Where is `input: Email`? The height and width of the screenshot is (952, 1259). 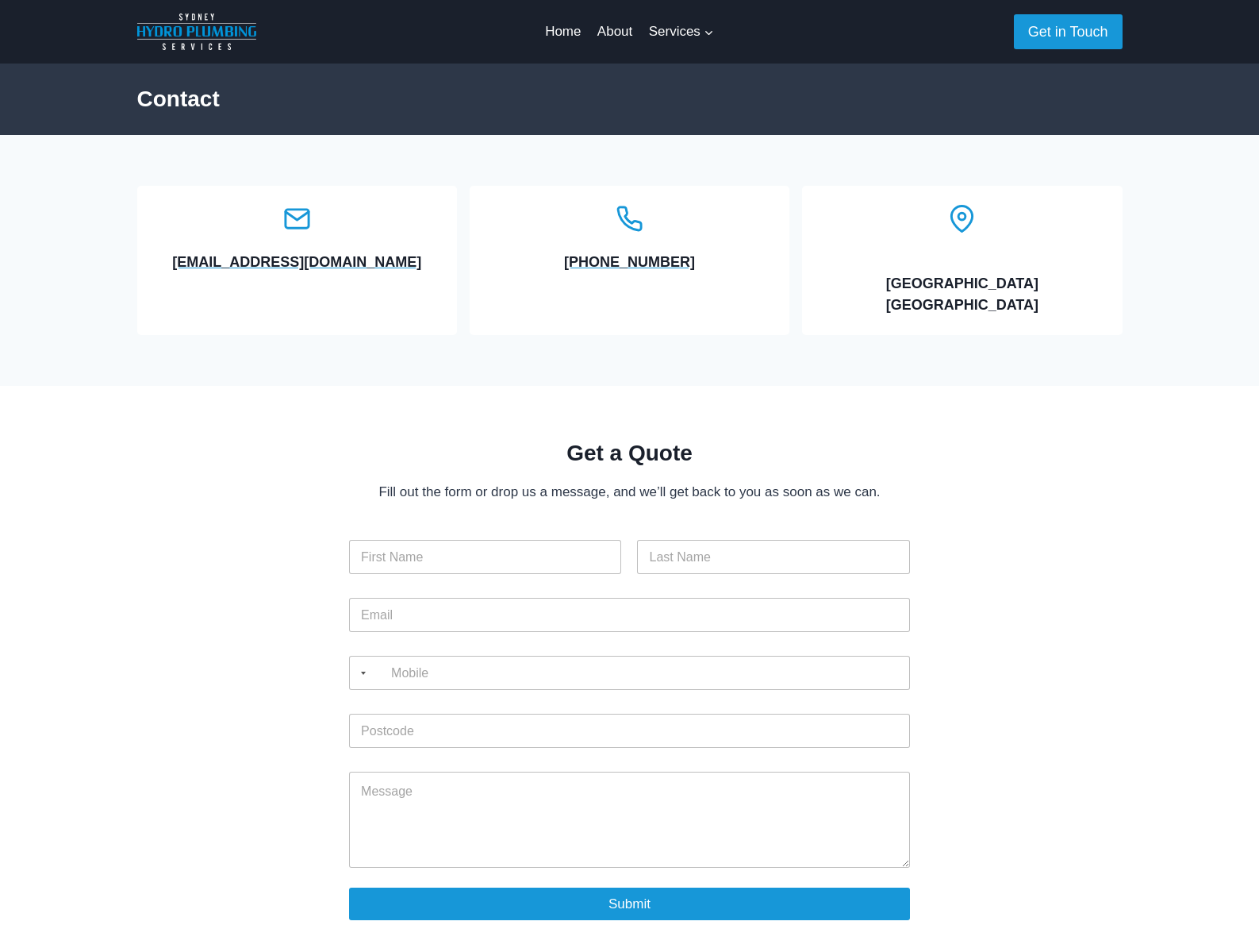
input: Email is located at coordinates (629, 614).